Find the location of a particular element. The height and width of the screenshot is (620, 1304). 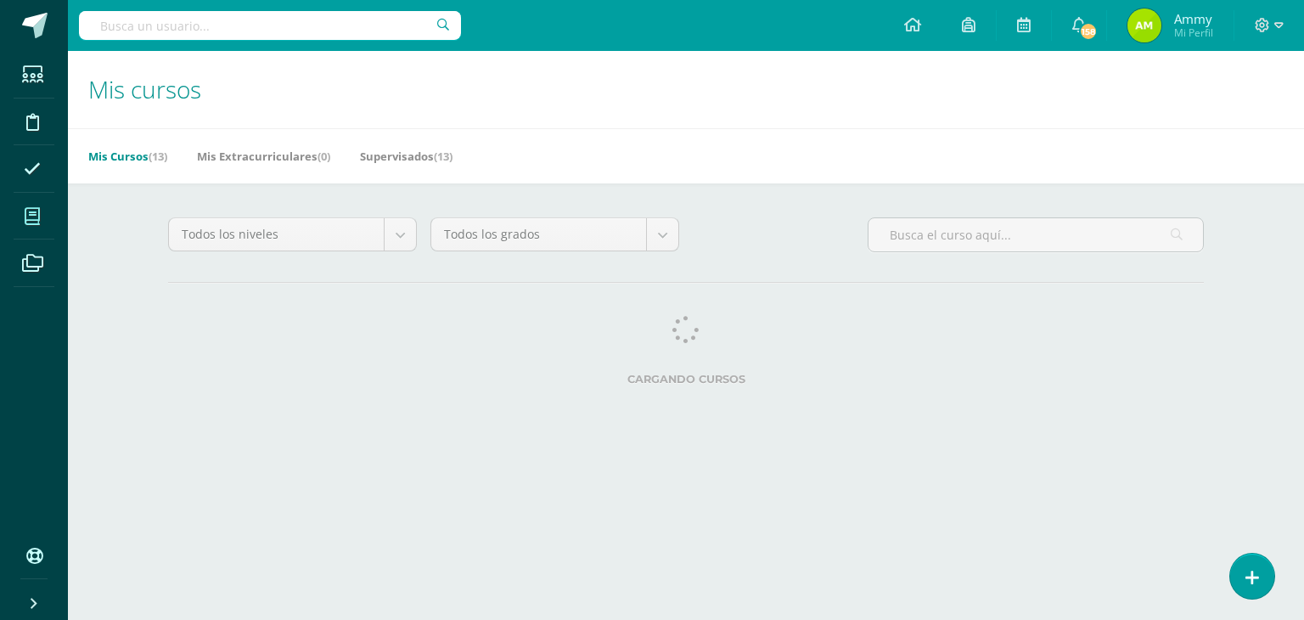

span: Mi Perfil is located at coordinates (1193, 32).